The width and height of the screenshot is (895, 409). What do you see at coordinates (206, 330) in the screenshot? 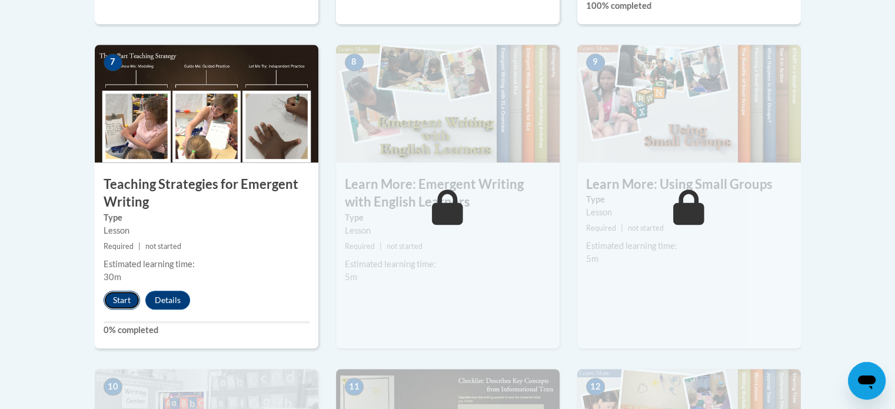
I see `label: 0% completed` at bounding box center [206, 330].